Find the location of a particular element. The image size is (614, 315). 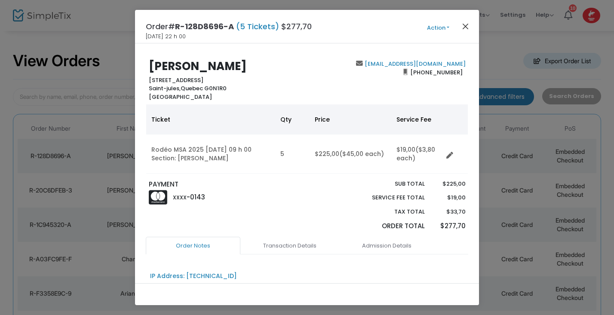

p: $19,00 is located at coordinates (449, 198).